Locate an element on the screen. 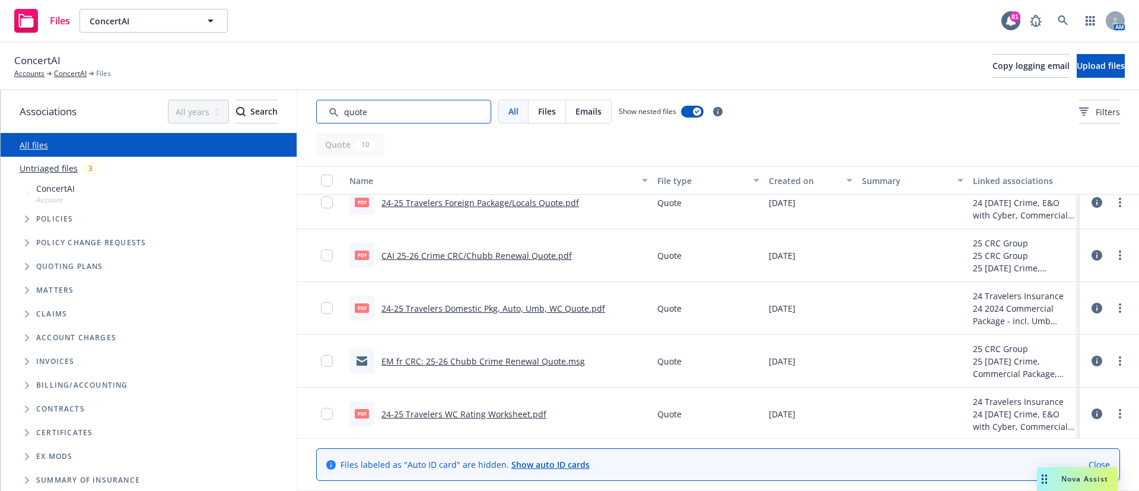 Image resolution: width=1139 pixels, height=491 pixels. span: Policy change requests is located at coordinates (91, 243).